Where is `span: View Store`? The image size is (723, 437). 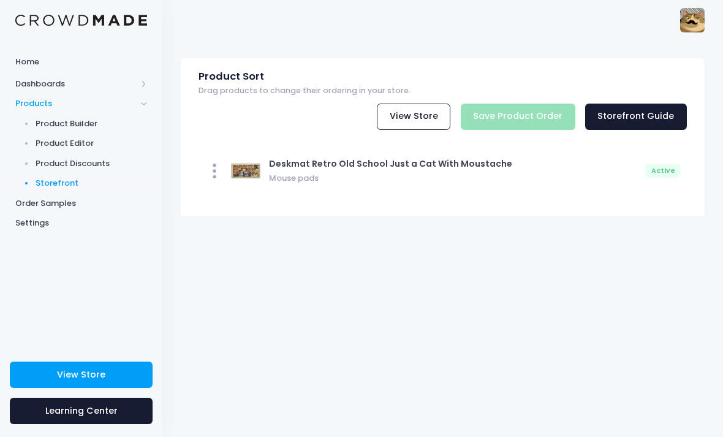
span: View Store is located at coordinates (81, 374).